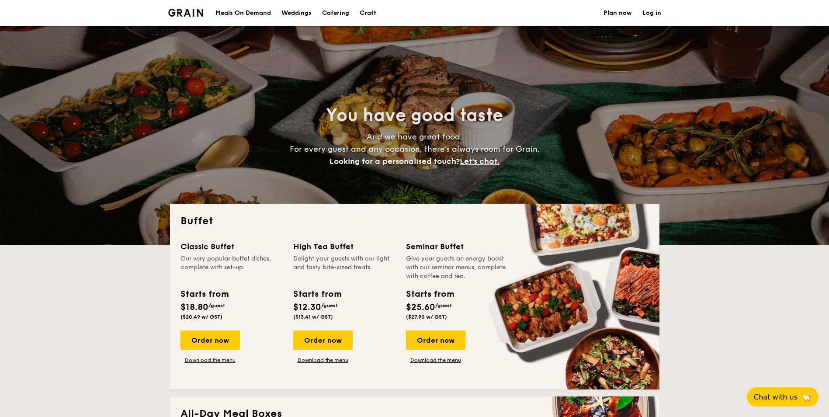 This screenshot has width=829, height=417. I want to click on button: Chat with us🦙, so click(783, 397).